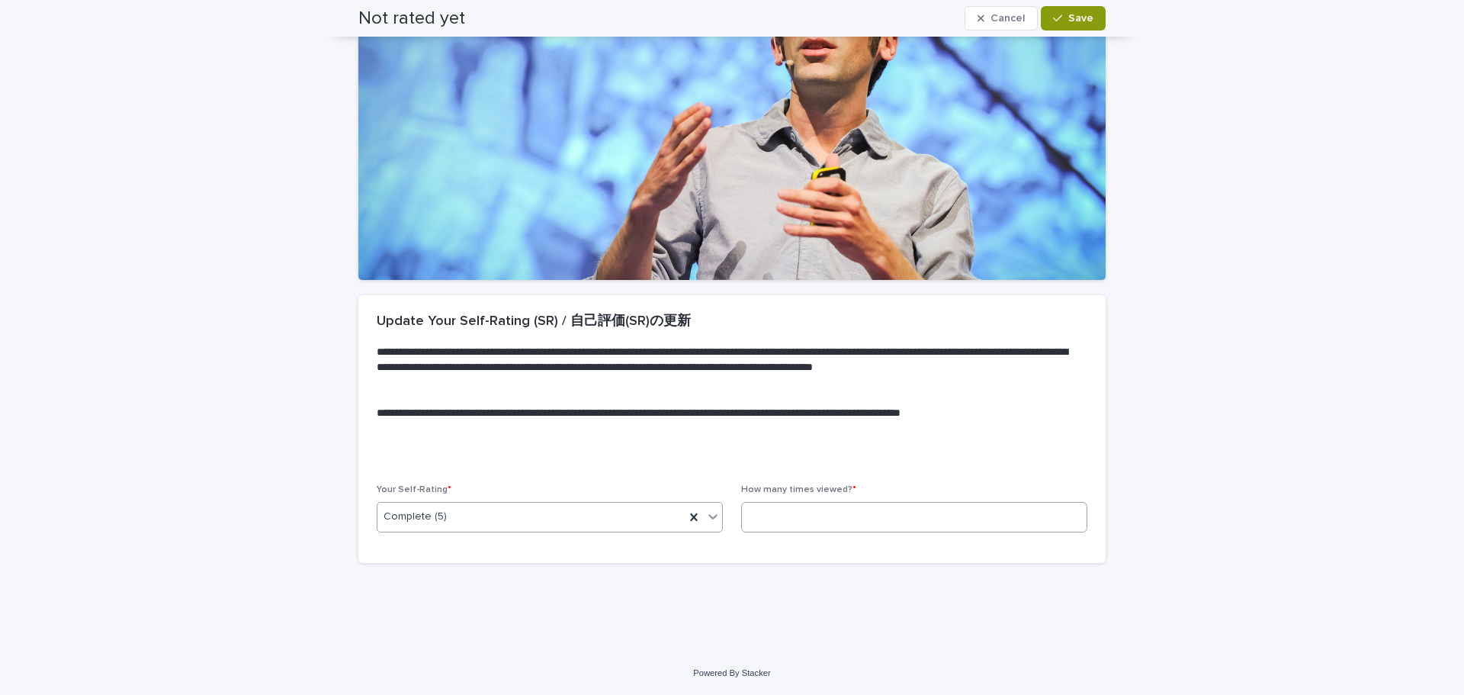 The width and height of the screenshot is (1464, 695). Describe the element at coordinates (1080, 18) in the screenshot. I see `span: Save` at that location.